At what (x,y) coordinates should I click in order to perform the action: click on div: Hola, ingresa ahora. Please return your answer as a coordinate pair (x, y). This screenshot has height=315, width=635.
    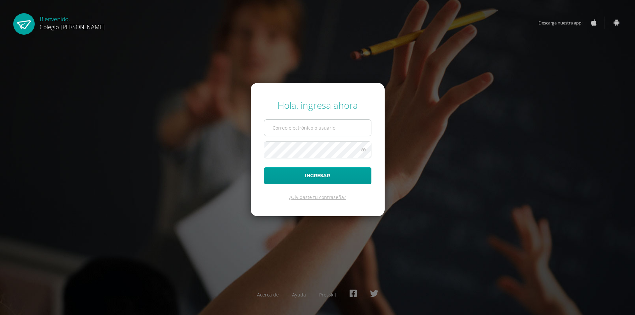
    Looking at the image, I should click on (317, 105).